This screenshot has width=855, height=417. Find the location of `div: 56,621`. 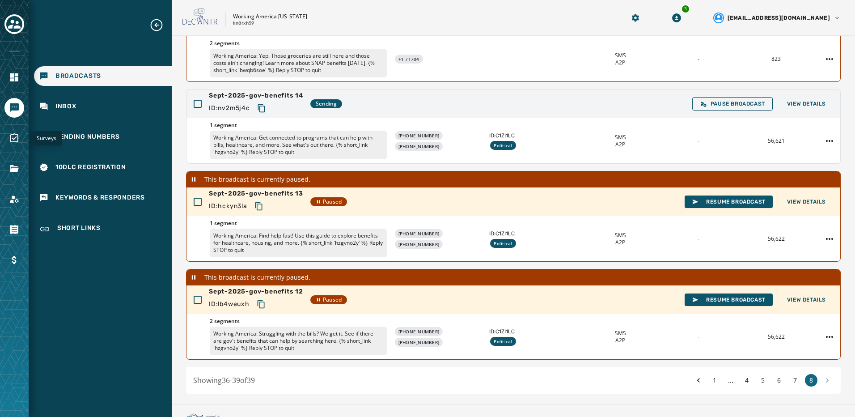

div: 56,621 is located at coordinates (776, 141).